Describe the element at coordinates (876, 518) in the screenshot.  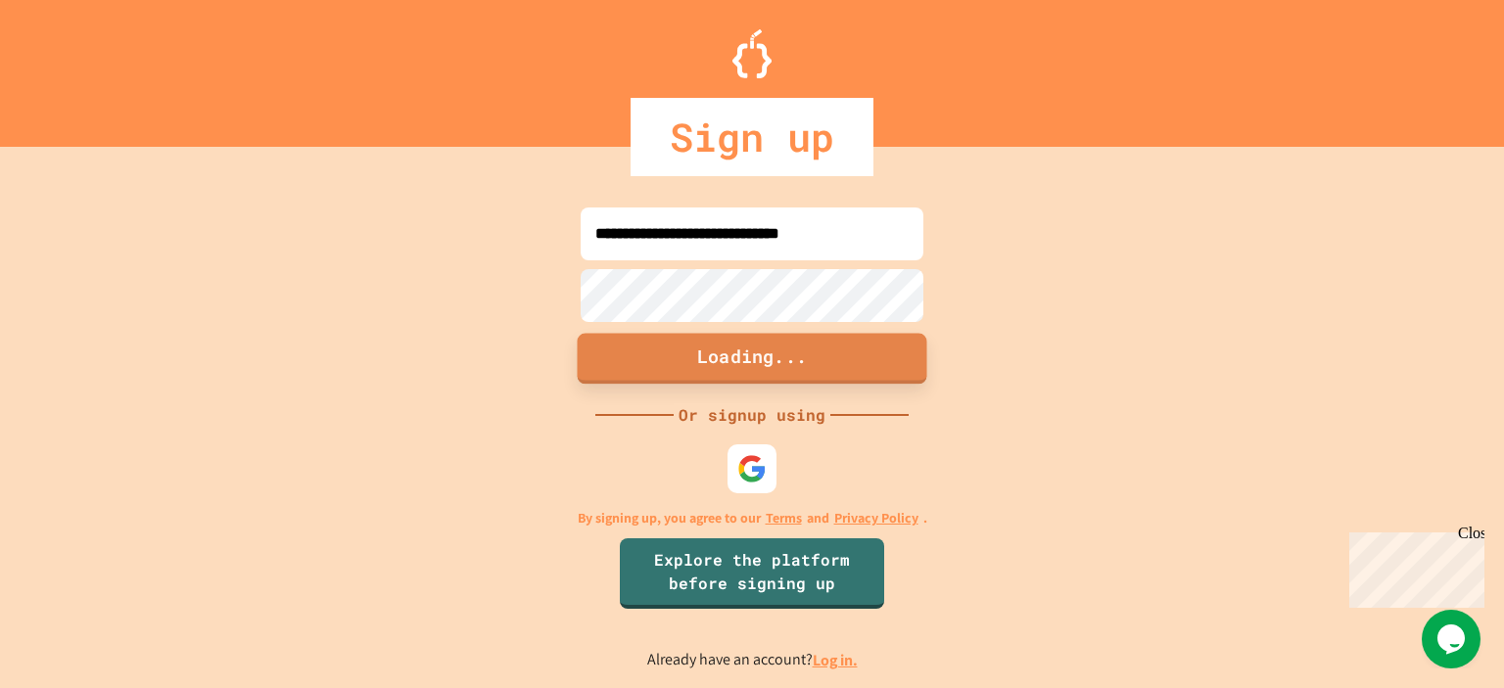
I see `a: Privacy Policy` at that location.